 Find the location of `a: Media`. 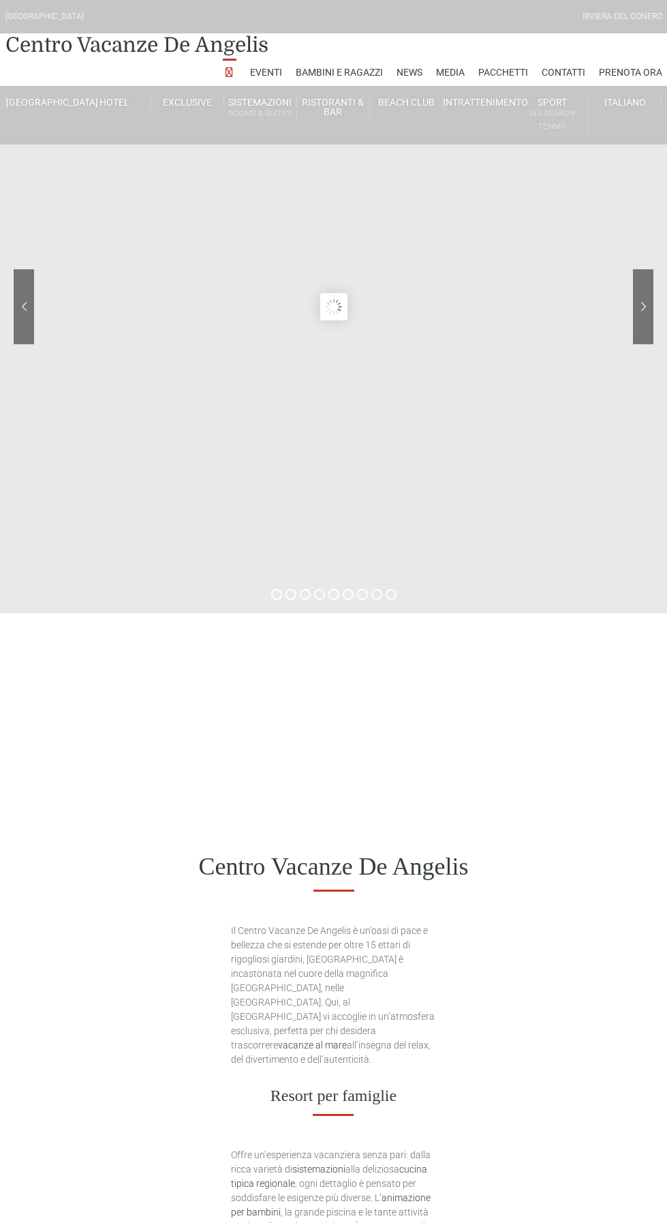

a: Media is located at coordinates (451, 72).